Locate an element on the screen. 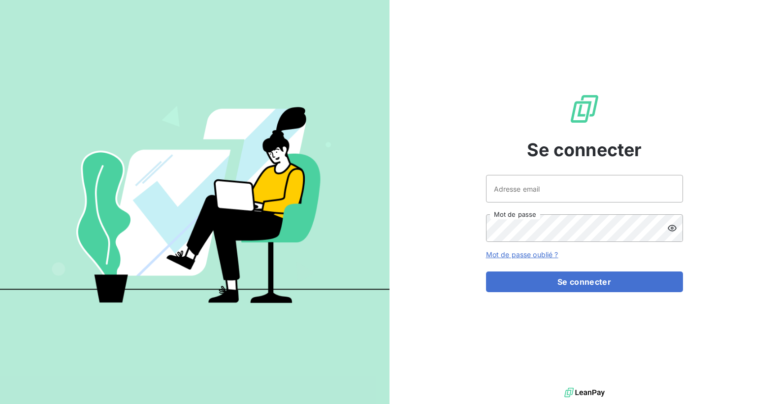 The width and height of the screenshot is (779, 404). img: logo is located at coordinates (585, 392).